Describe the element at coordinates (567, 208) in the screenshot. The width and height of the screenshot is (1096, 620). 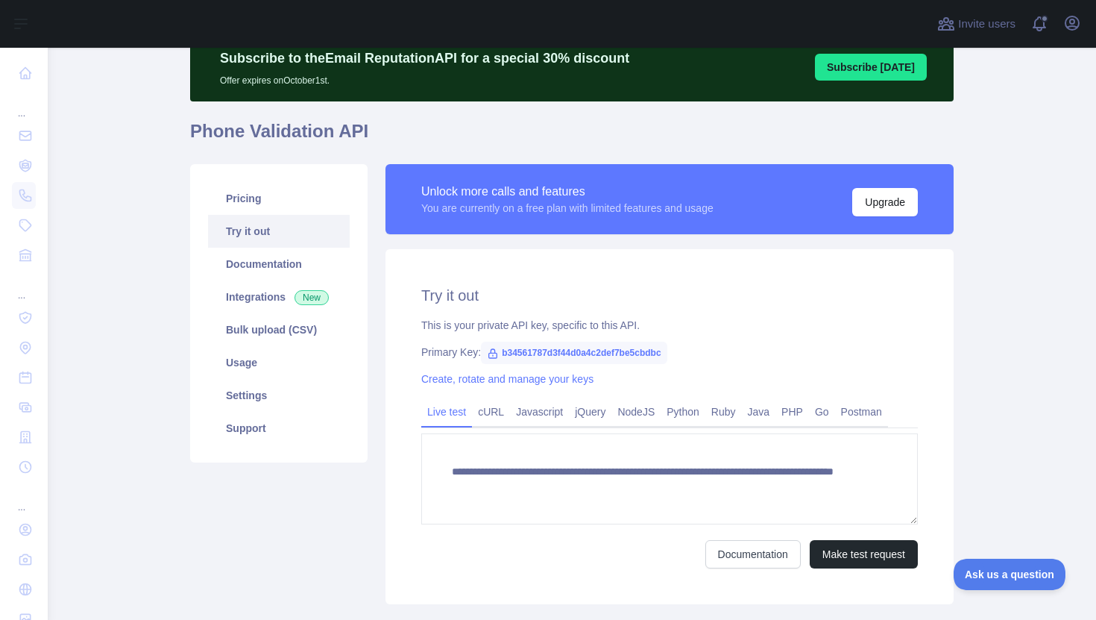
I see `div: You are currently on a free plan with limited features and usage` at that location.